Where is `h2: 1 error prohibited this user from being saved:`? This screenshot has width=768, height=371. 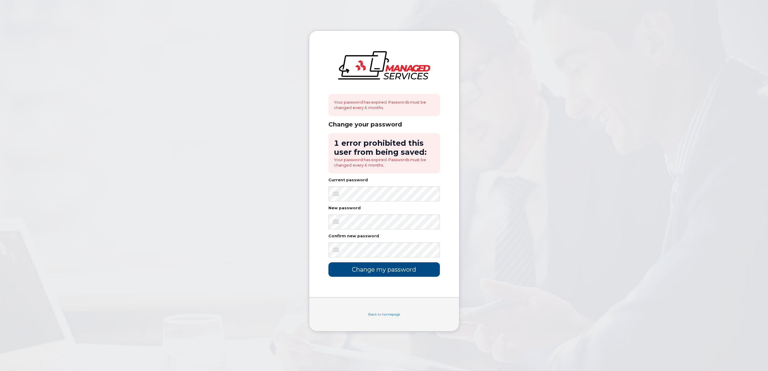 h2: 1 error prohibited this user from being saved: is located at coordinates (384, 148).